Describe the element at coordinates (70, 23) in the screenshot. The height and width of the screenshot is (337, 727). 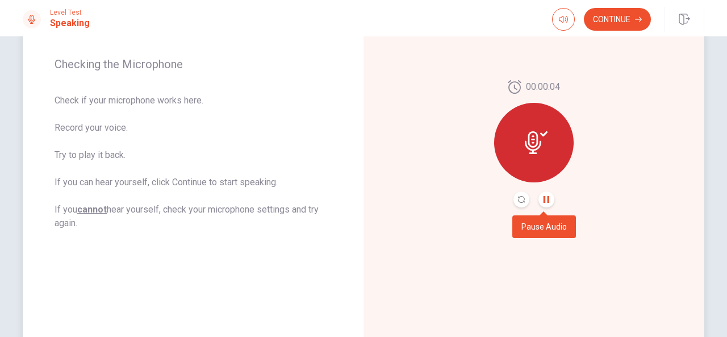
I see `h1: Speaking` at that location.